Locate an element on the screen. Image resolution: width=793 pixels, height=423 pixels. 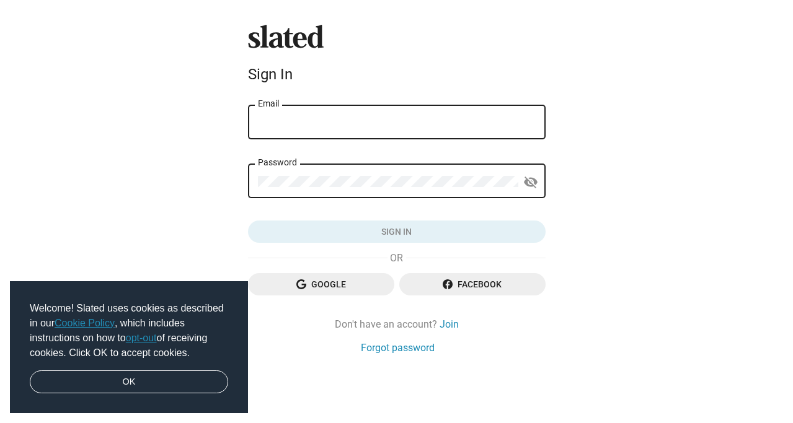
div: Don't have an account? is located at coordinates (397, 324).